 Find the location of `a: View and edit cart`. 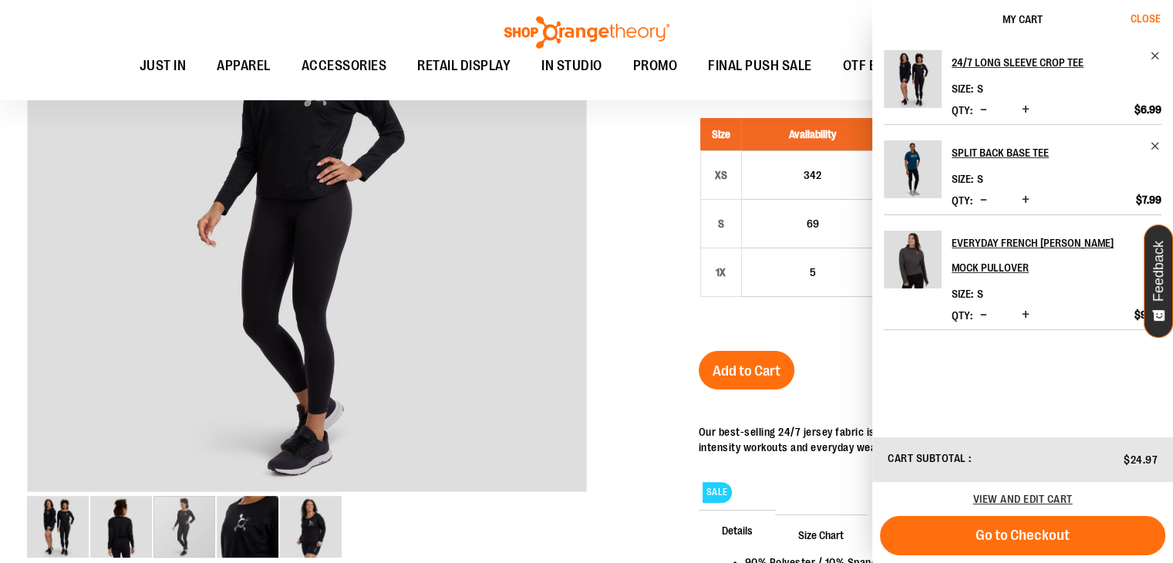

a: View and edit cart is located at coordinates (1023, 499).